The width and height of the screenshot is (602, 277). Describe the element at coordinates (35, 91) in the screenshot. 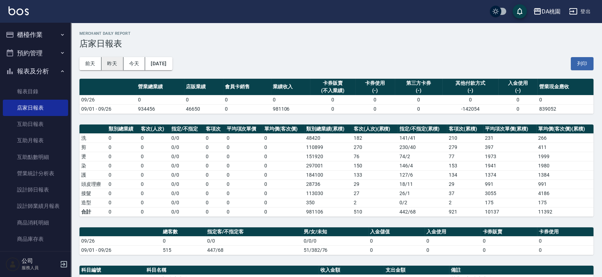

I see `a: 報表目錄` at that location.